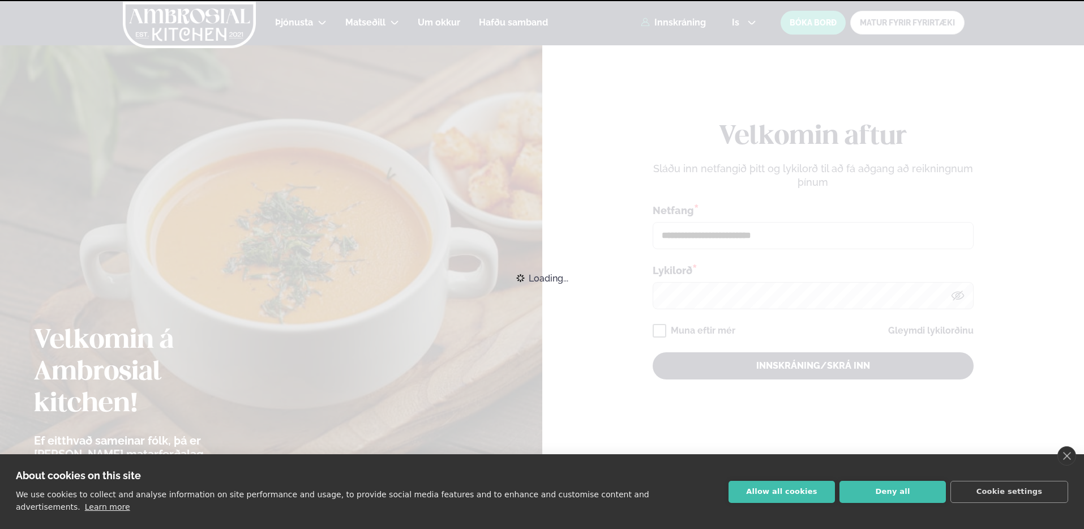  What do you see at coordinates (332, 500) in the screenshot?
I see `p: We use cookies to collect and analyse information on site performance and usage, to provide socia...` at bounding box center [332, 500].